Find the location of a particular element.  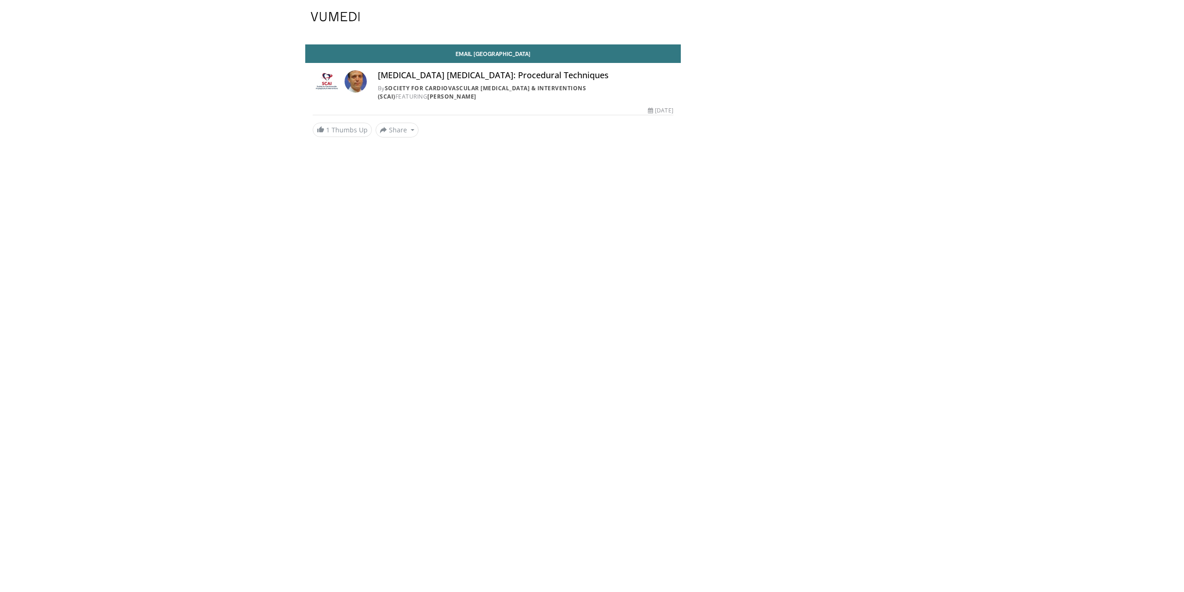

img: Avatar is located at coordinates (356, 81).